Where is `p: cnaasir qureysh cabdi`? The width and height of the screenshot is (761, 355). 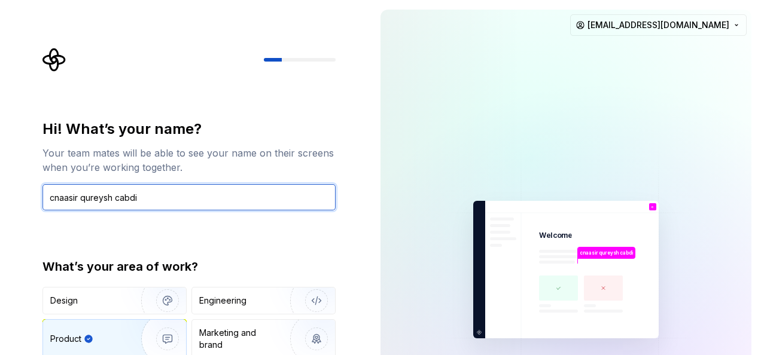
p: cnaasir qureysh cabdi is located at coordinates (606, 253).